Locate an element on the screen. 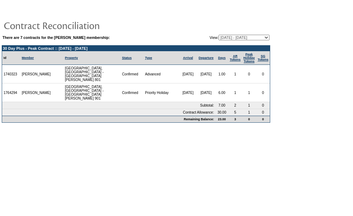 The height and width of the screenshot is (216, 353). a: Arrival is located at coordinates (188, 58).